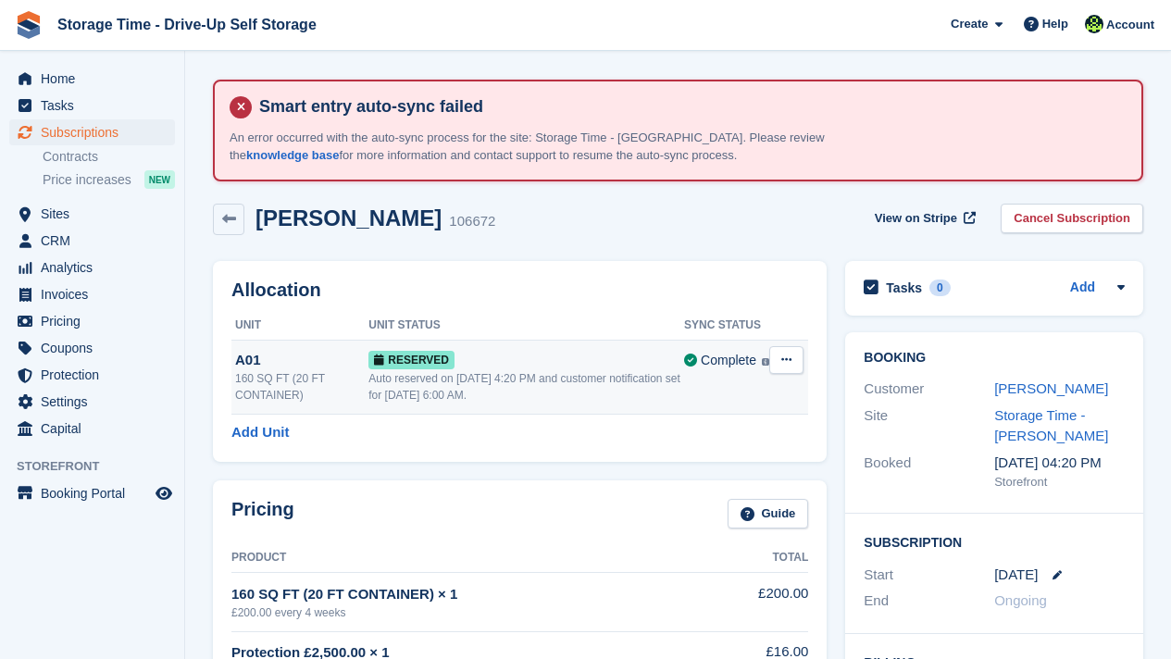 The width and height of the screenshot is (1171, 659). I want to click on th: Total, so click(764, 558).